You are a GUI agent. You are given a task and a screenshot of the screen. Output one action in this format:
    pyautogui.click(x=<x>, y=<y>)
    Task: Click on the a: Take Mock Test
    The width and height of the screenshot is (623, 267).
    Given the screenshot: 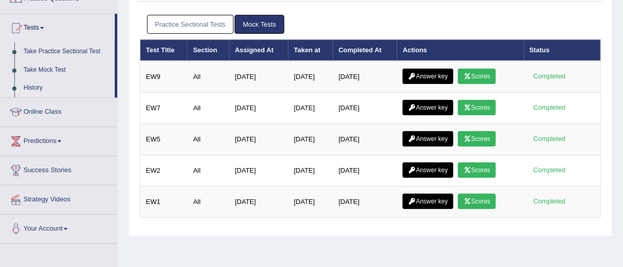 What is the action you would take?
    pyautogui.click(x=67, y=70)
    